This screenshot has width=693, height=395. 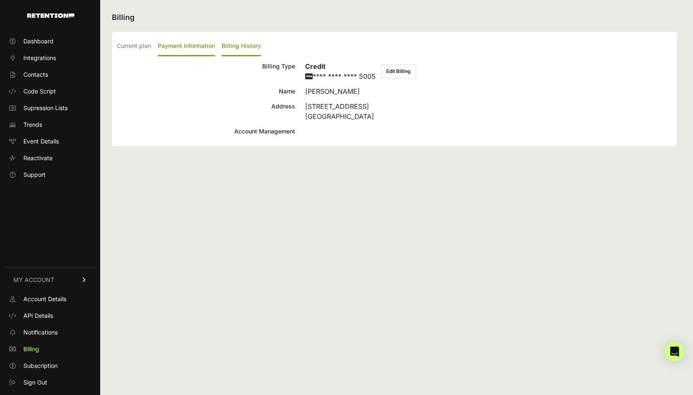 What do you see at coordinates (50, 299) in the screenshot?
I see `a: Account Details` at bounding box center [50, 299].